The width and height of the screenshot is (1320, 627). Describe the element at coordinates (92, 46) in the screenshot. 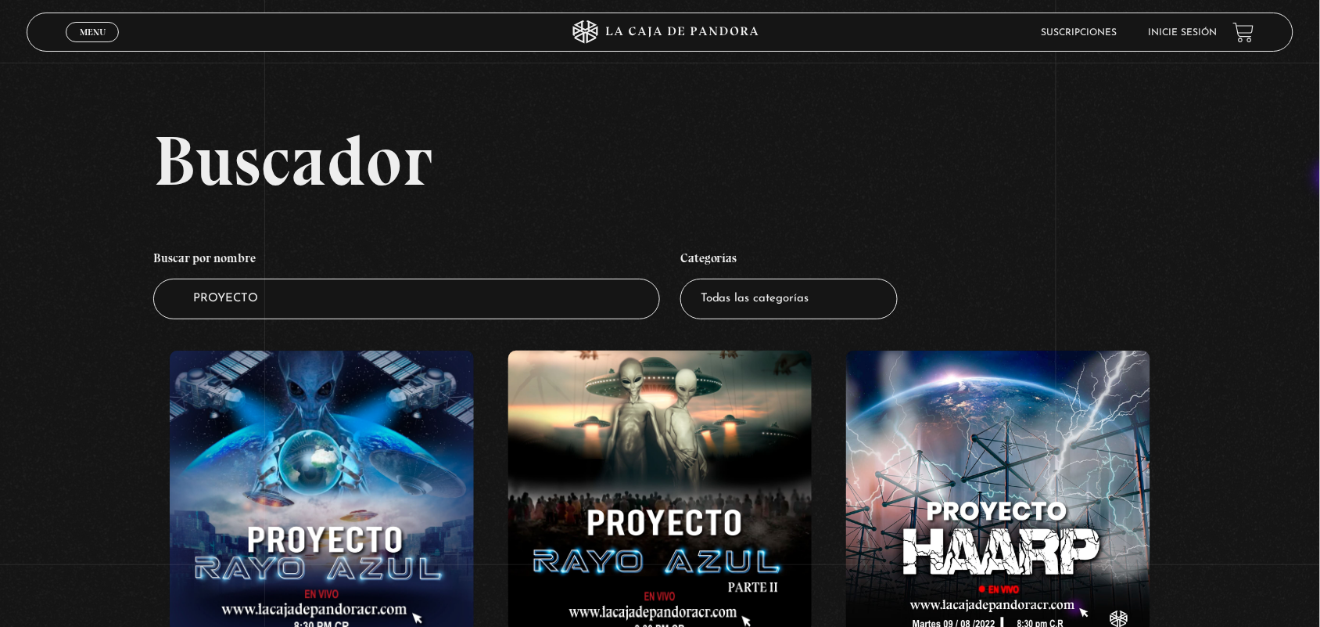

I see `span: Cerrar` at that location.